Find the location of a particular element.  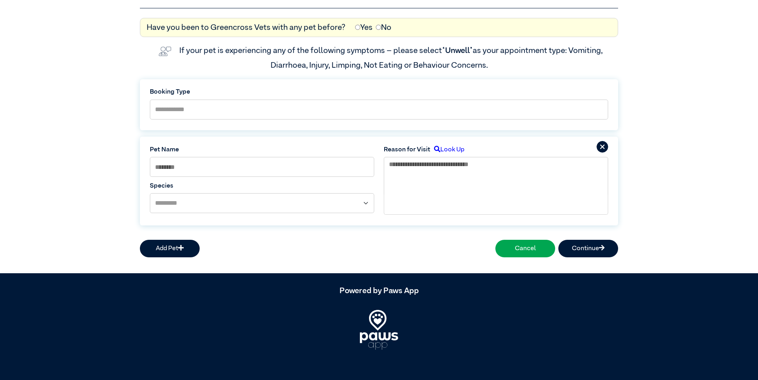

button: Continue is located at coordinates (588, 249).